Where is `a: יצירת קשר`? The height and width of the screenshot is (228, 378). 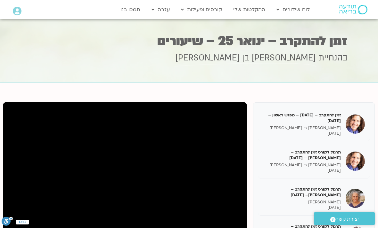
a: יצירת קשר is located at coordinates (344, 219).